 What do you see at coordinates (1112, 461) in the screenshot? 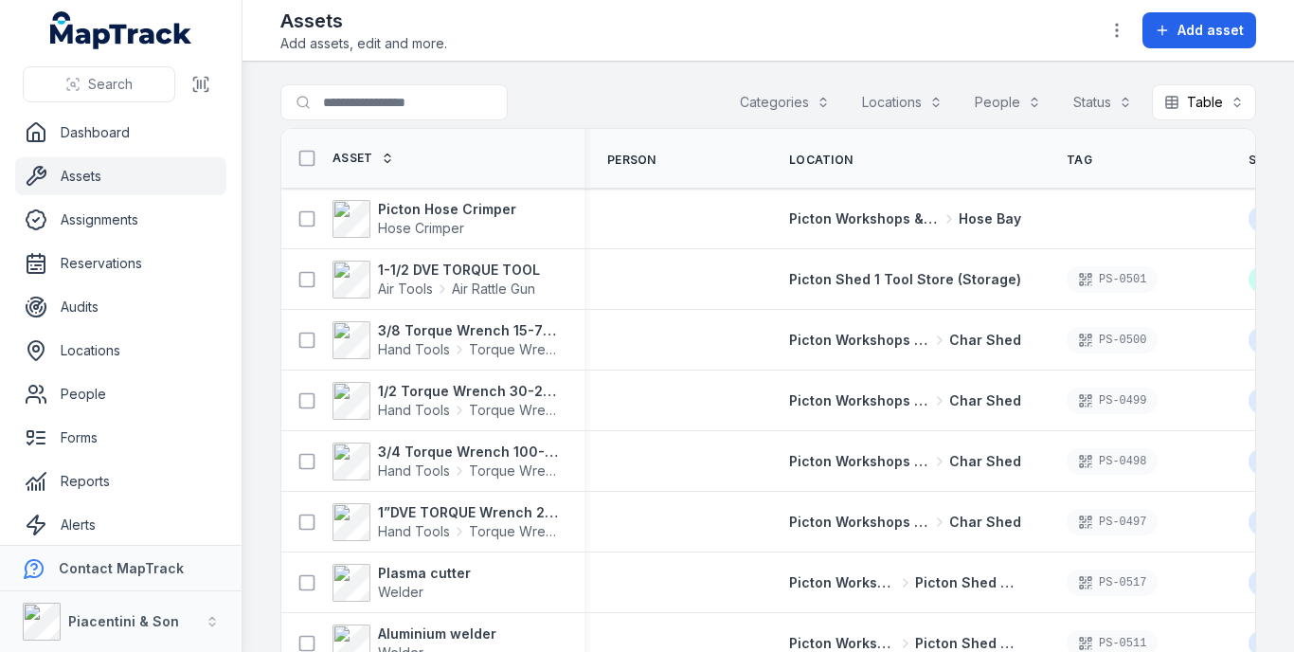
I see `div: PS-0498` at bounding box center [1112, 461].